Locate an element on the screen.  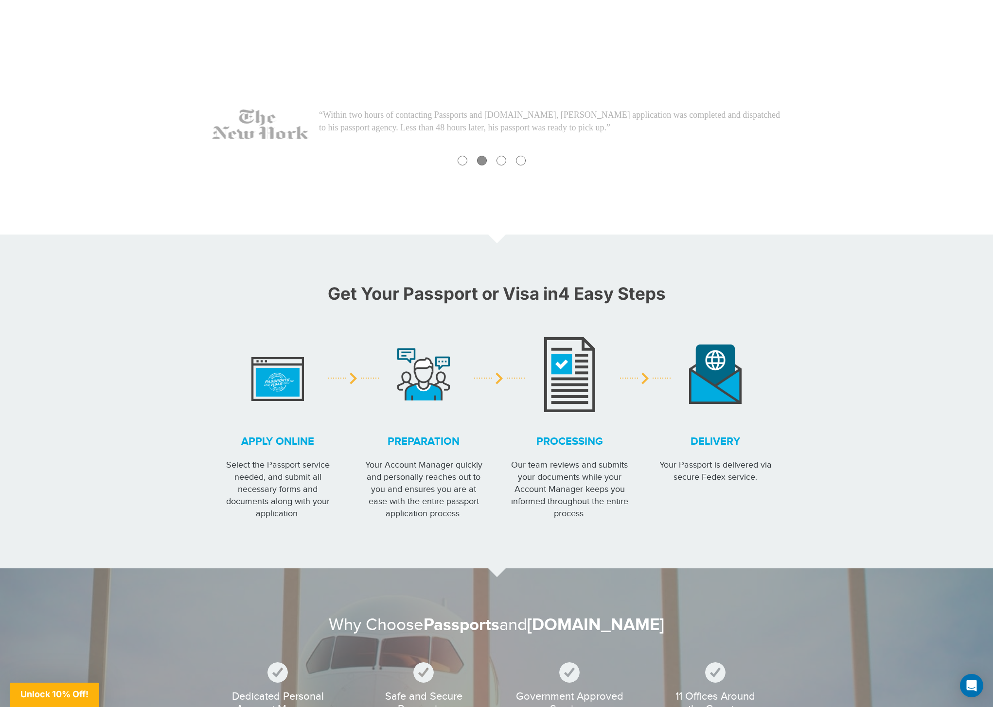
p: Select the Passport service needed, and submit all necessary forms and documents along with your ... is located at coordinates (278, 489).